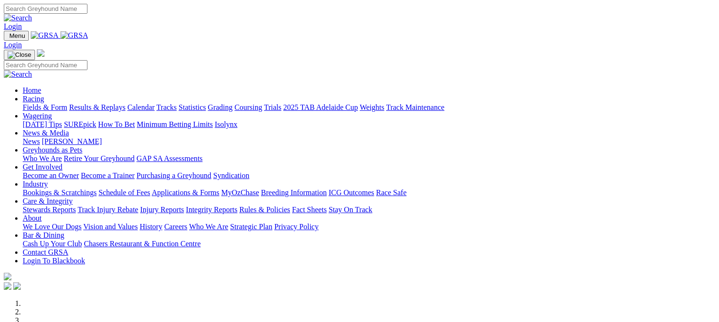 The image size is (719, 322). Describe the element at coordinates (35, 183) in the screenshot. I see `a: Industry` at that location.